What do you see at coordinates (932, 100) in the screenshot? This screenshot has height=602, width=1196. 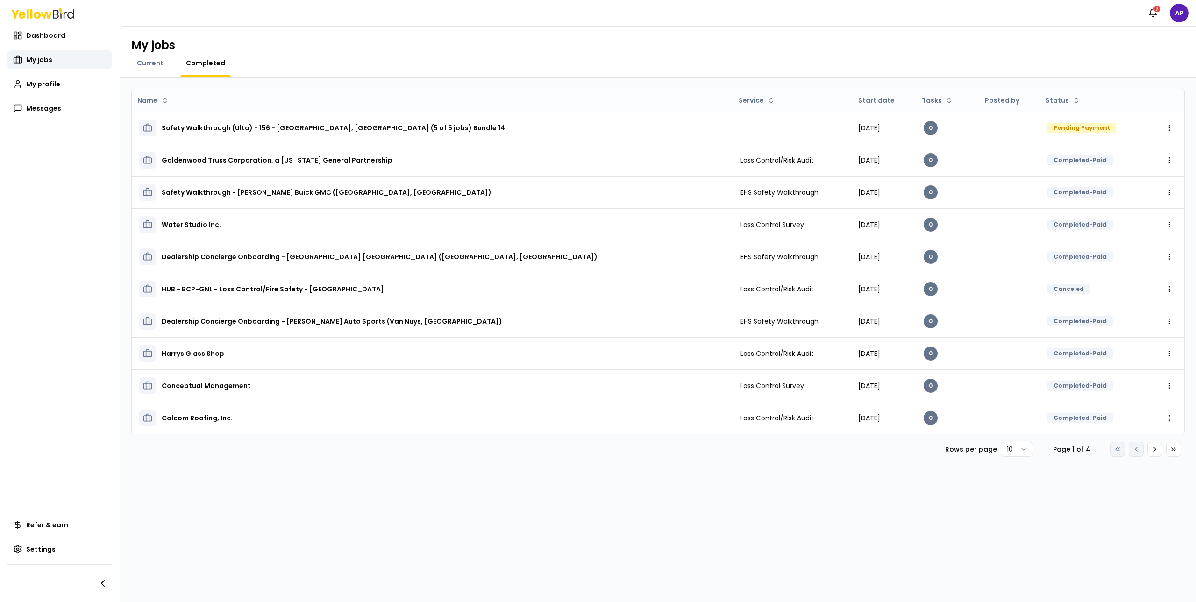 I see `span: Tasks` at bounding box center [932, 100].